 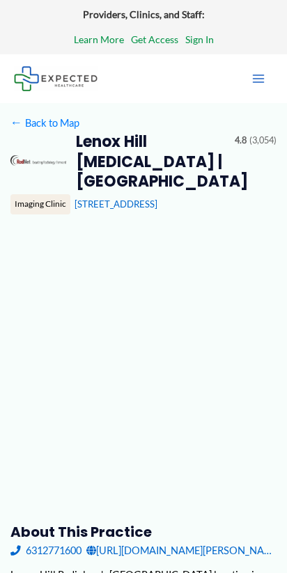 I want to click on a: 6312771600, so click(x=46, y=550).